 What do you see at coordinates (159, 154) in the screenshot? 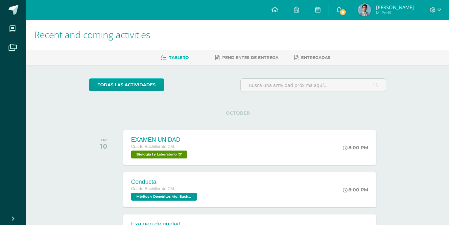
I see `span: Biología I y Laboratorio 'D'` at bounding box center [159, 154].